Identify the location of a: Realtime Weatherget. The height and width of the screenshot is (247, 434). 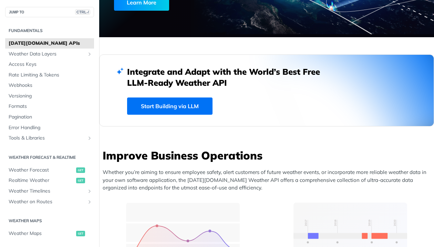
(50, 181).